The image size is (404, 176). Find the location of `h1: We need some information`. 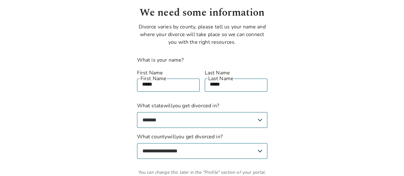

h1: We need some information is located at coordinates (202, 13).